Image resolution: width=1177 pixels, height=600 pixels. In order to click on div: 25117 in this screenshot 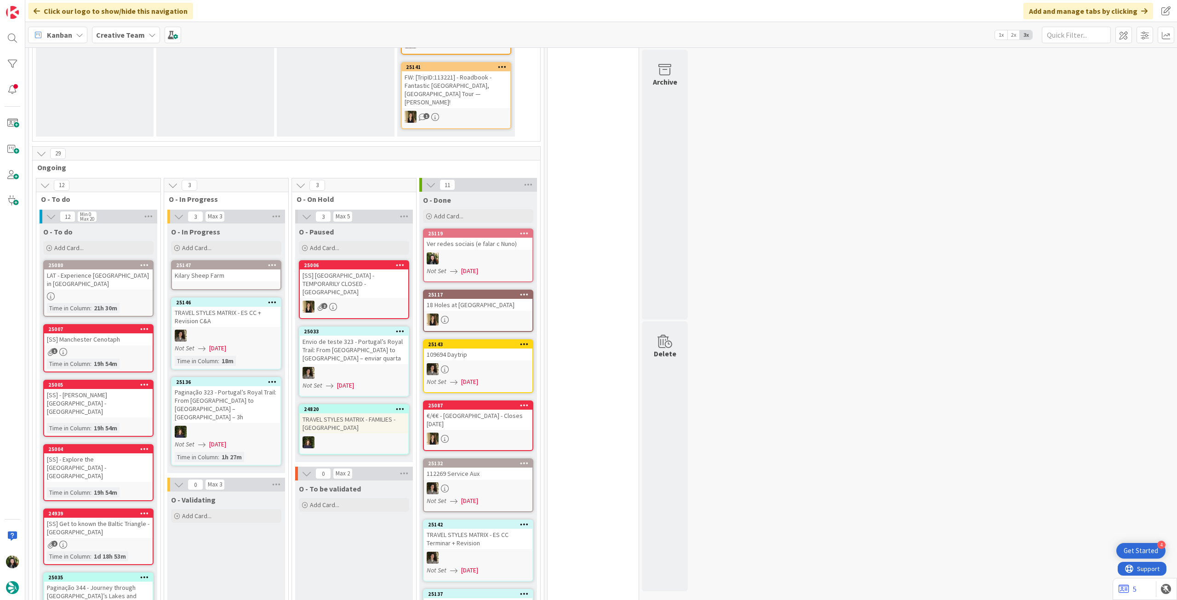, I will do `click(480, 295)`.